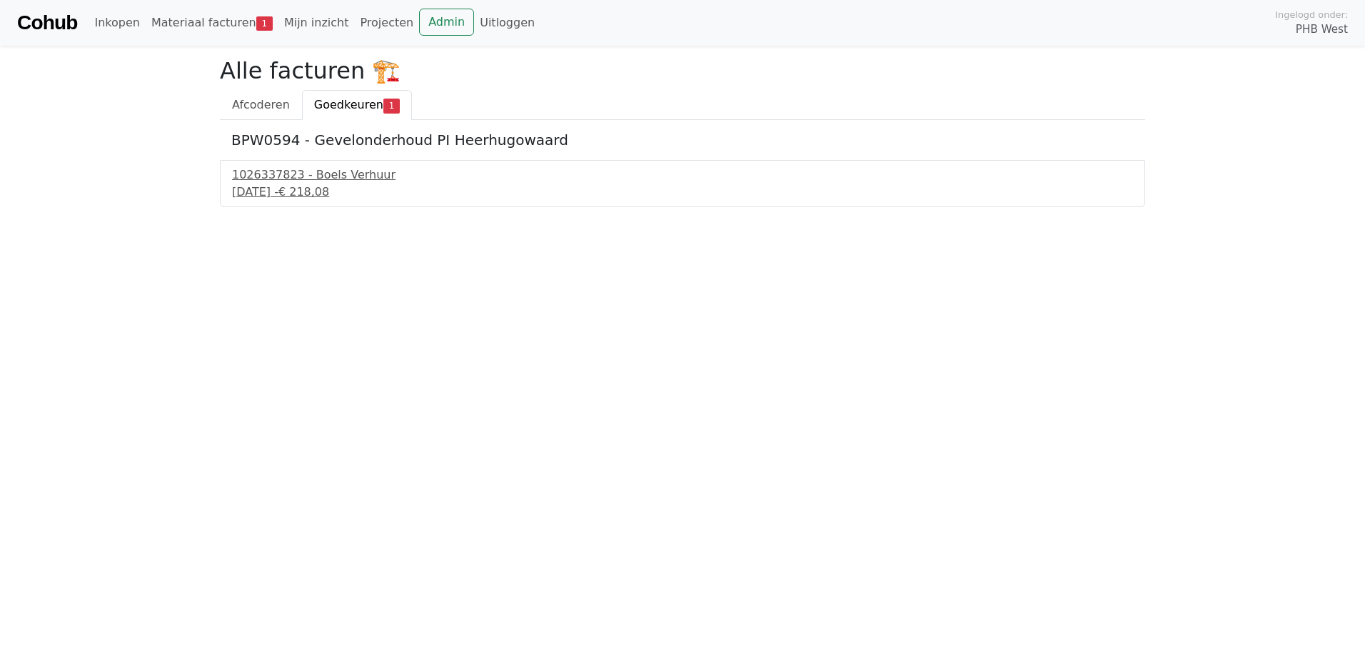 The height and width of the screenshot is (660, 1365). What do you see at coordinates (683, 175) in the screenshot?
I see `div: 1026337823 - Boels Verhuur` at bounding box center [683, 175].